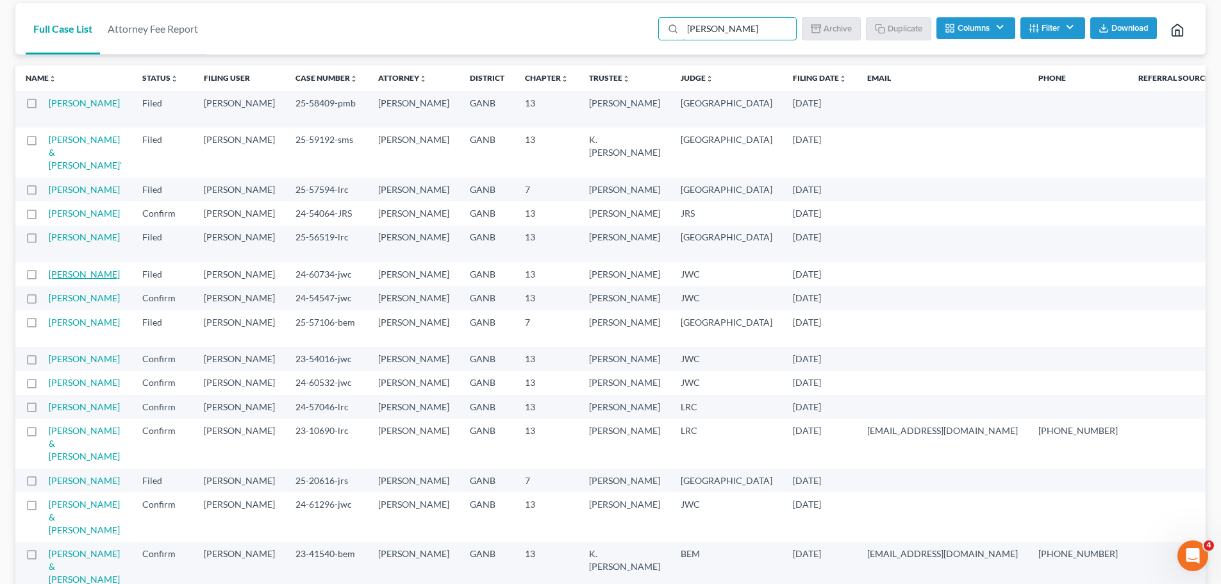 The width and height of the screenshot is (1221, 584). I want to click on td: JRS, so click(726, 213).